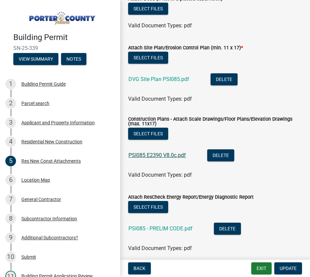 The width and height of the screenshot is (310, 277). Describe the element at coordinates (49, 219) in the screenshot. I see `div: Subcontractor Information` at that location.